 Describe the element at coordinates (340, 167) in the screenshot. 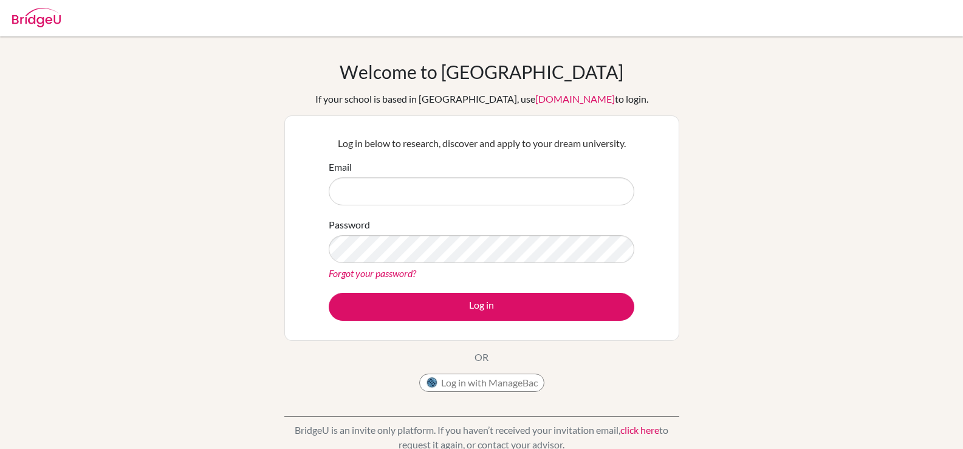

I see `label: Email` at that location.